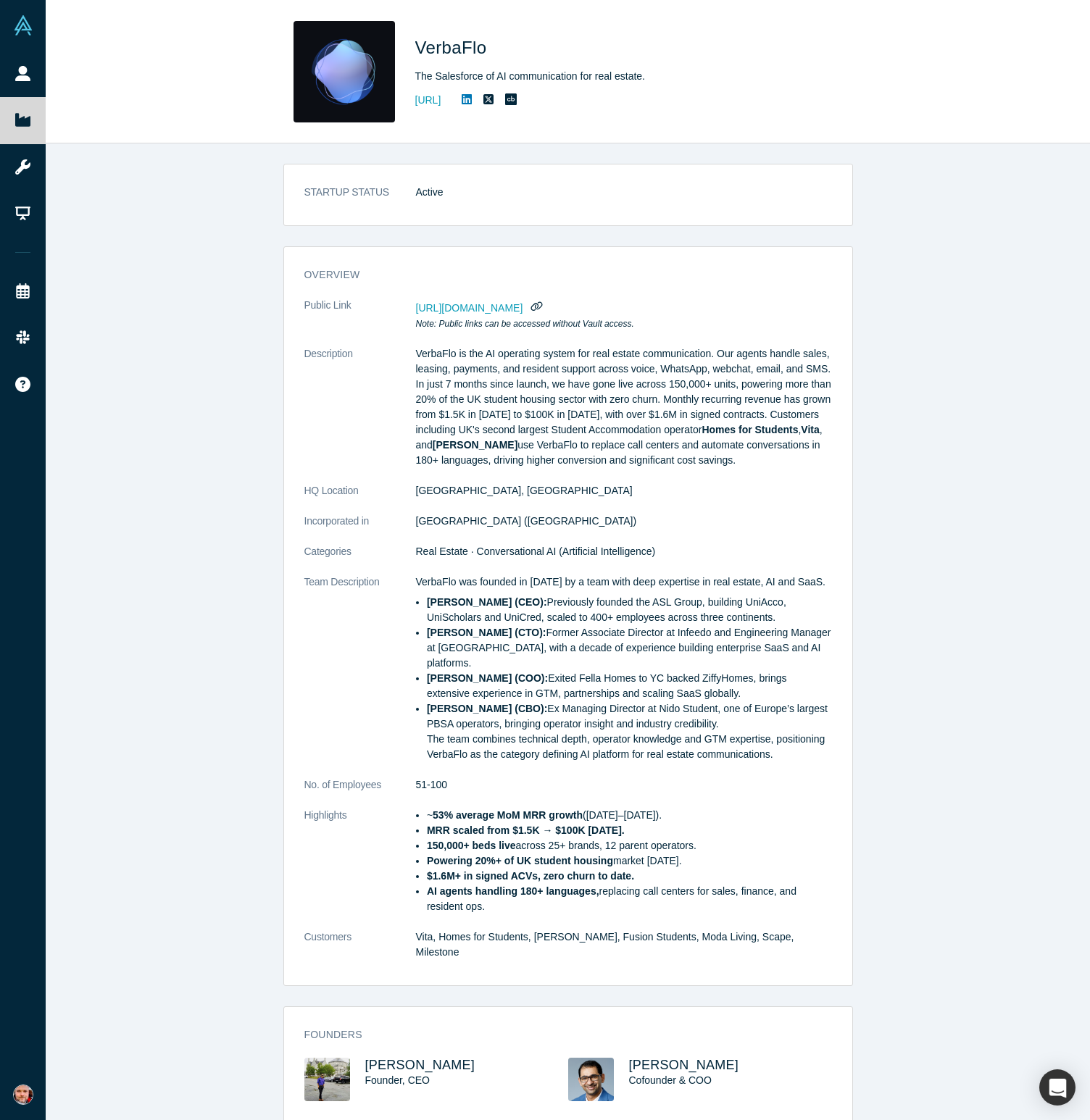  What do you see at coordinates (591, 1079) in the screenshot?
I see `img: VP Singh's Profile Image` at bounding box center [591, 1079].